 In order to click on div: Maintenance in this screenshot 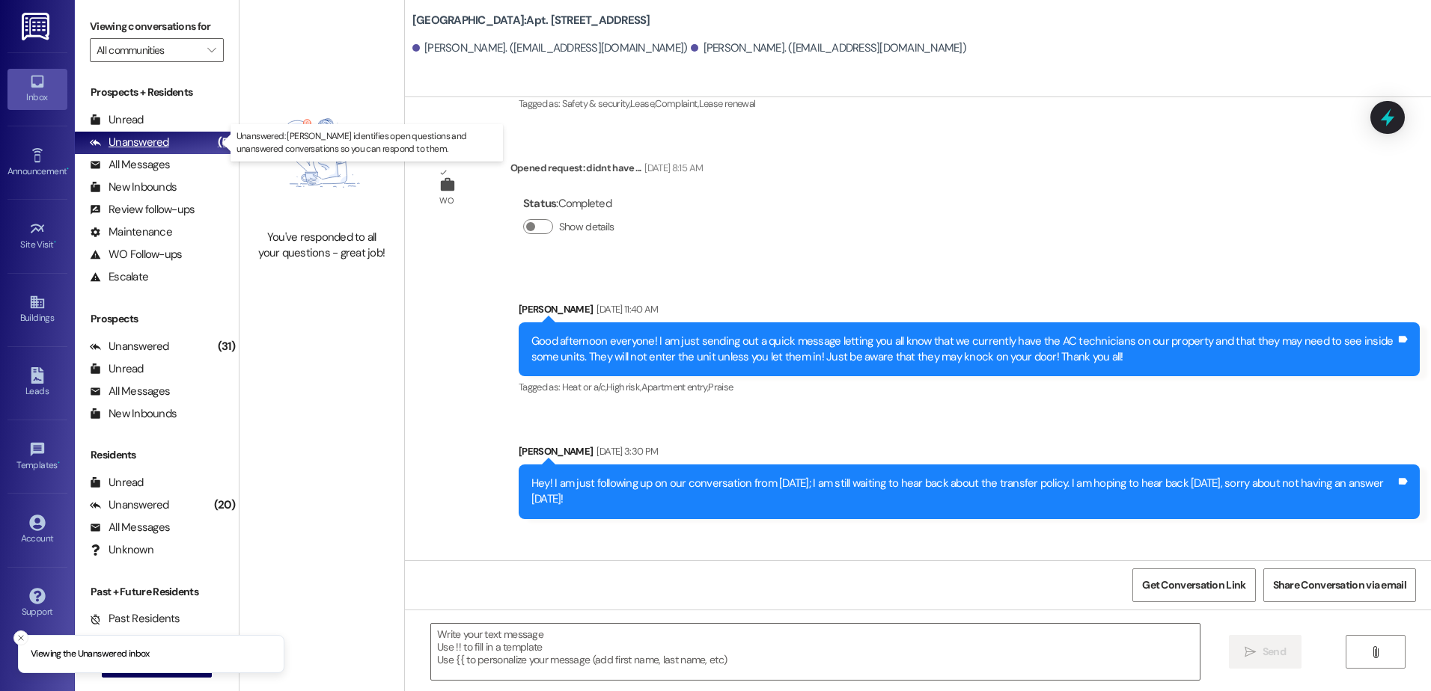, I will do `click(131, 232)`.